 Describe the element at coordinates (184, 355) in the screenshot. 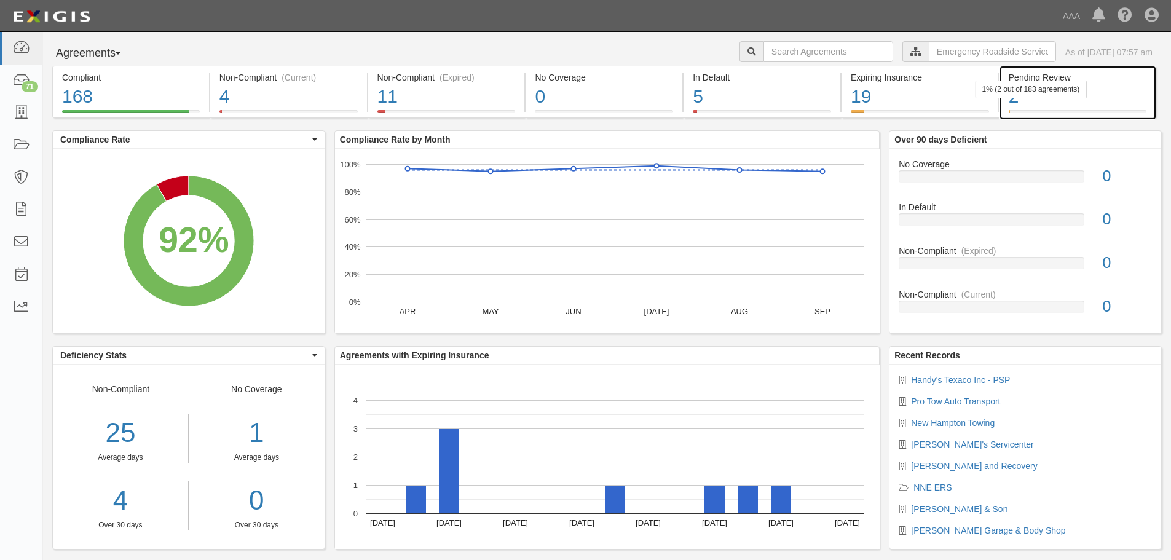

I see `span: Deficiency Stats` at that location.